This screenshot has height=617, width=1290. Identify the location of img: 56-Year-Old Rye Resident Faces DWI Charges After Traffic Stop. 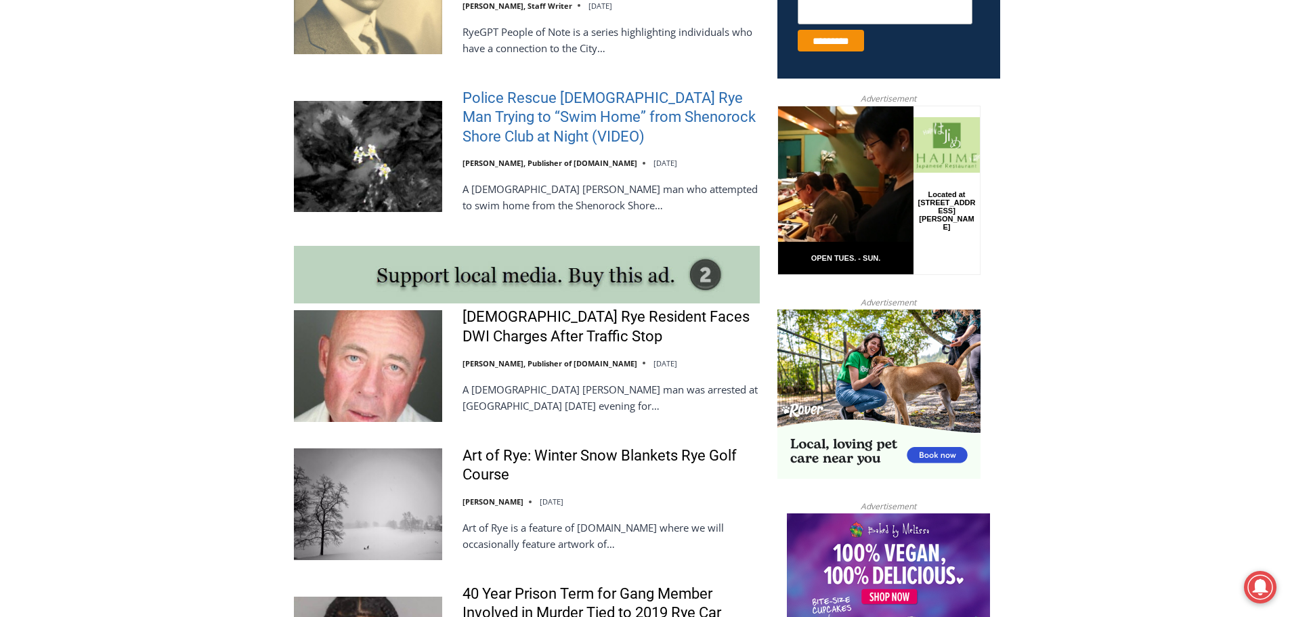
(368, 366).